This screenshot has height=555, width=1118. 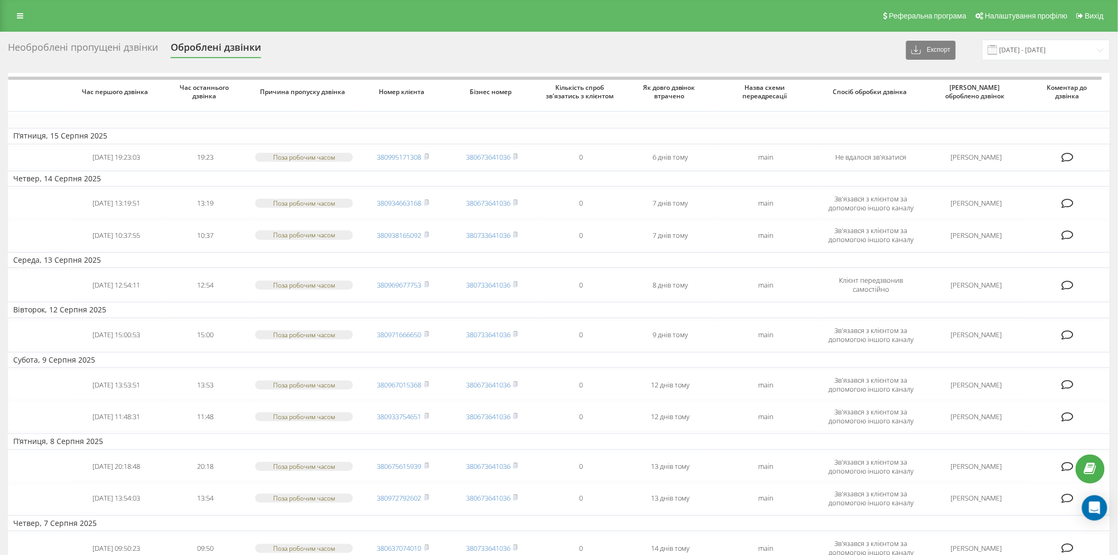 I want to click on span: Бізнес номер, so click(x=492, y=92).